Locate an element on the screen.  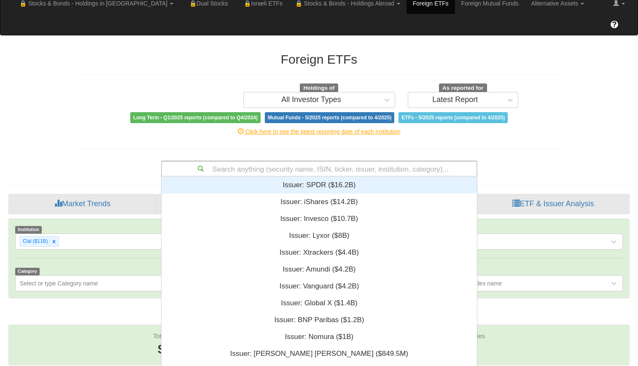
div: Select or type Category name is located at coordinates (59, 283).